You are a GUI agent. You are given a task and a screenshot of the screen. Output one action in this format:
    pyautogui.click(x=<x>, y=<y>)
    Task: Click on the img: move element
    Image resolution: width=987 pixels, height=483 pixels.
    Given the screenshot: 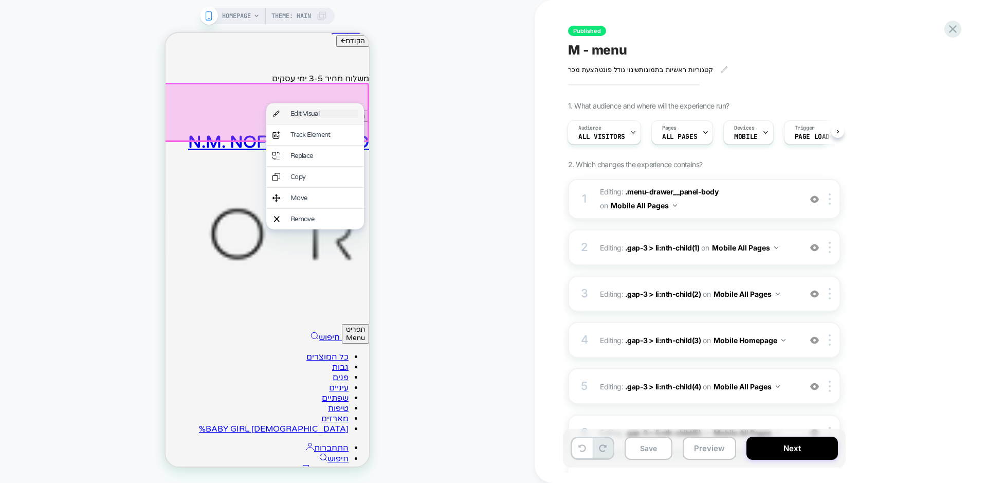 What is the action you would take?
    pyautogui.click(x=111, y=165)
    